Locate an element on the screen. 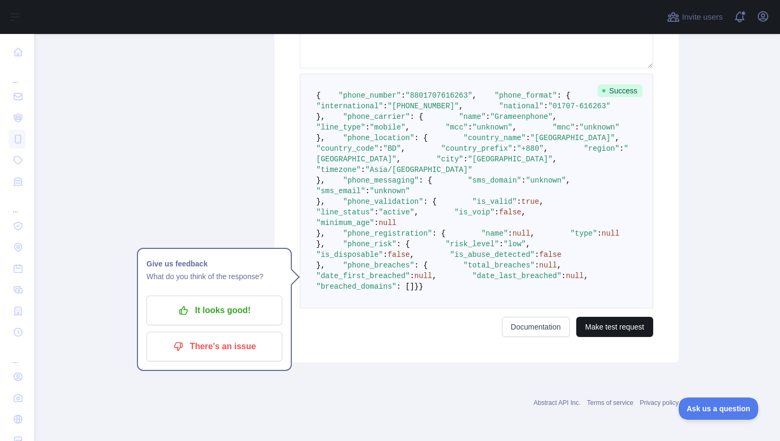 This screenshot has height=441, width=780. span: "international" is located at coordinates (350, 106).